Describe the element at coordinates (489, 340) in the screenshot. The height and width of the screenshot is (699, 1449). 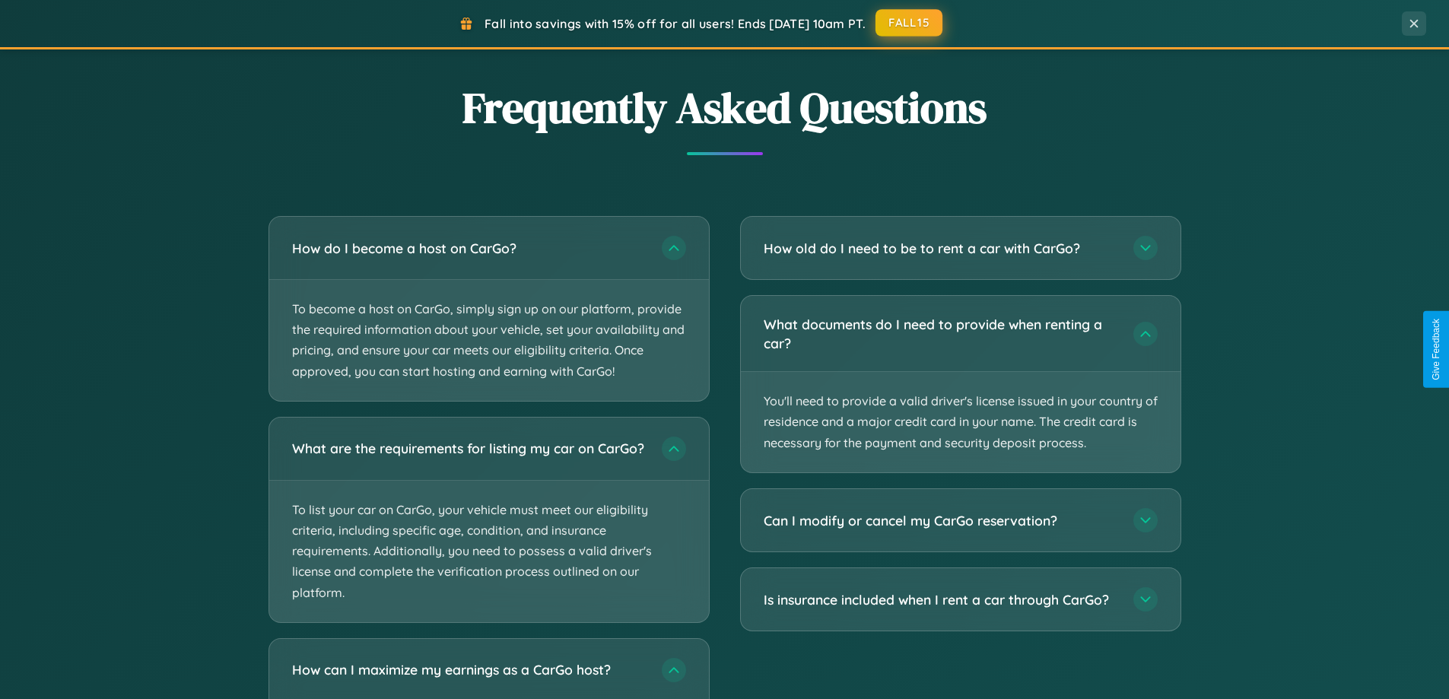
I see `p: To become a host on CarGo, simply sign up on our platform, provide the required information about...` at that location.